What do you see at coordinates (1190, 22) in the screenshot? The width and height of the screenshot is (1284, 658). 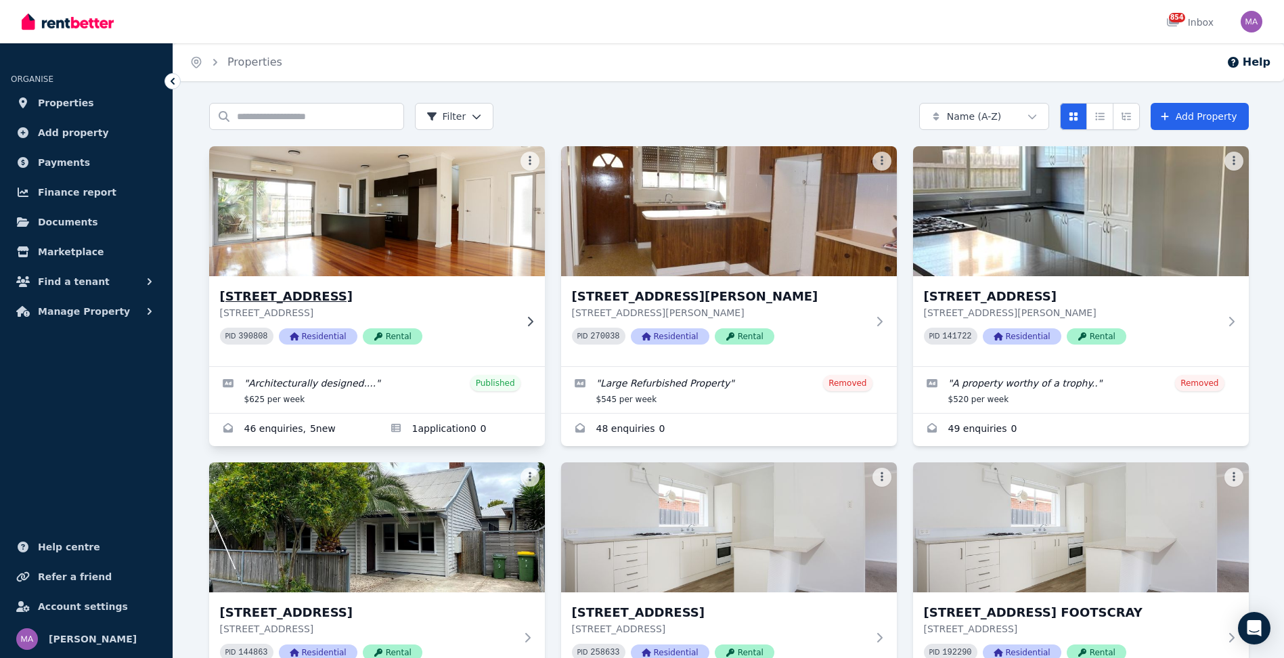 I see `div: Inbox` at bounding box center [1190, 22].